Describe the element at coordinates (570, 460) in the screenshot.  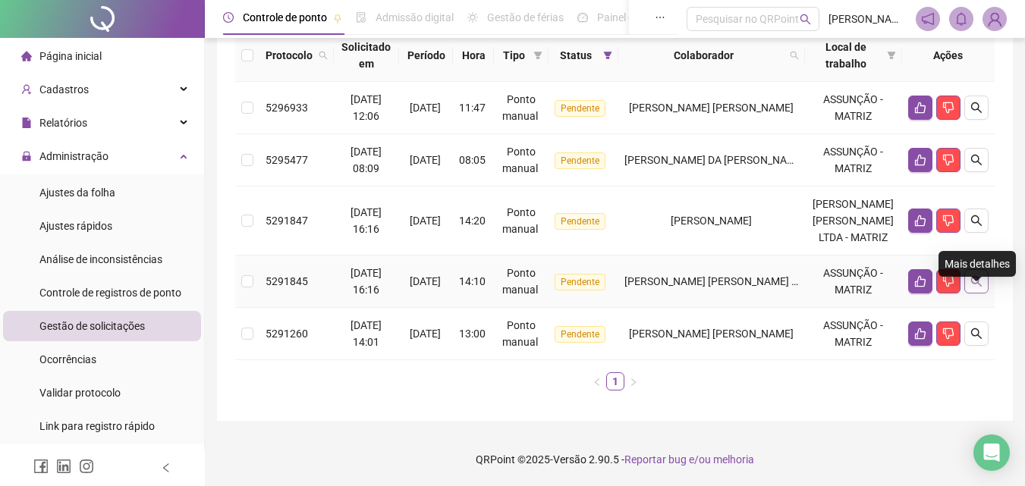
I see `span: Versão` at that location.